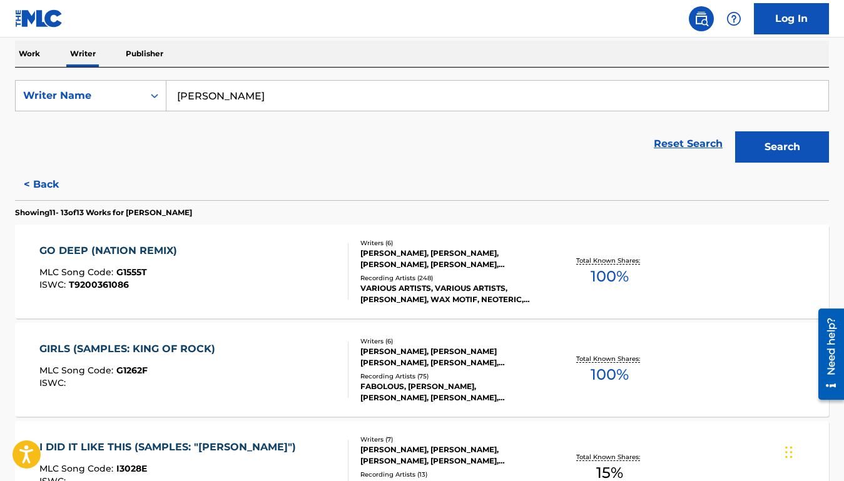 Image resolution: width=844 pixels, height=481 pixels. What do you see at coordinates (53, 185) in the screenshot?
I see `button: < Back` at bounding box center [53, 185].